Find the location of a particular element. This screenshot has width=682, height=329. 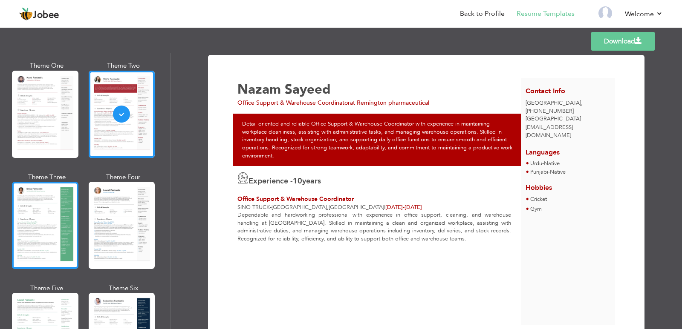

div: Dependable and hardworking professional with experience in office support, cleaning, and warehous... is located at coordinates (374, 227).